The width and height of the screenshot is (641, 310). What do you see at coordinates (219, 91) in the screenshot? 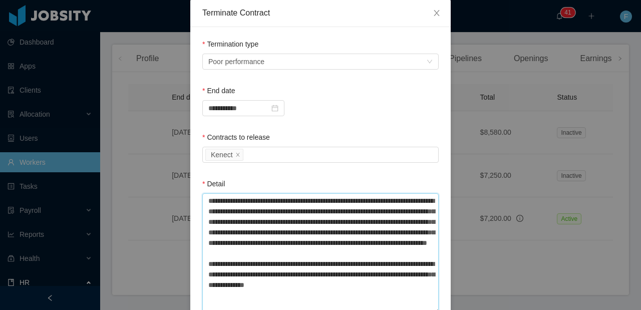
I see `label: End date` at bounding box center [219, 91].